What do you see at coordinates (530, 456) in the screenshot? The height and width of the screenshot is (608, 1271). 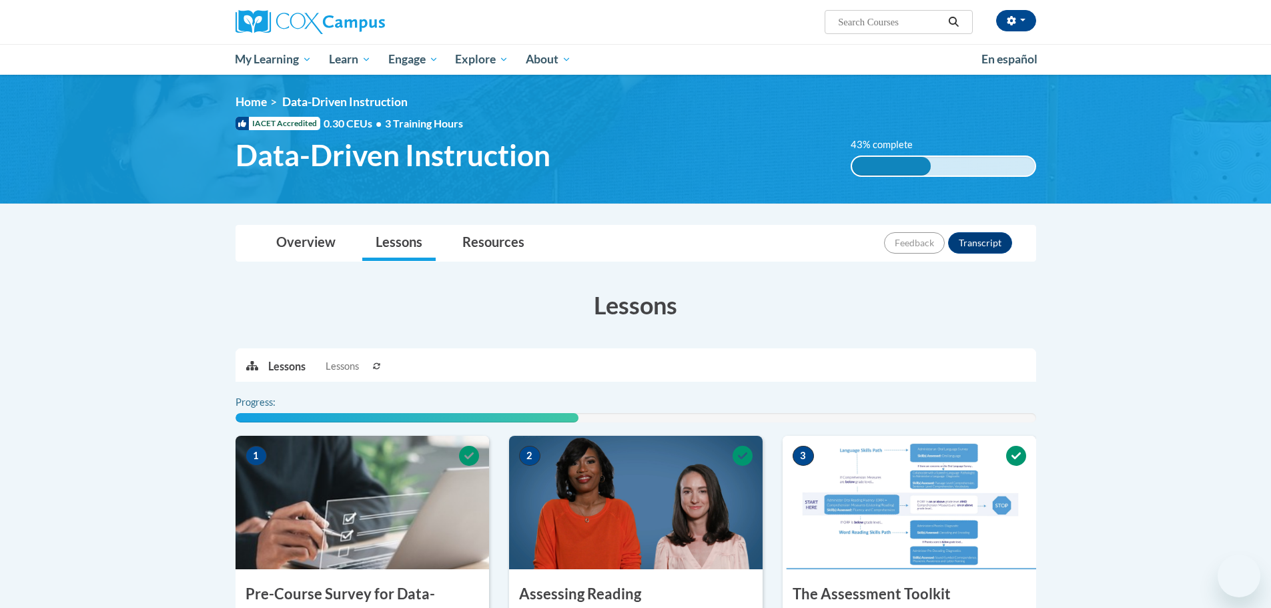 I see `span: 2` at bounding box center [530, 456].